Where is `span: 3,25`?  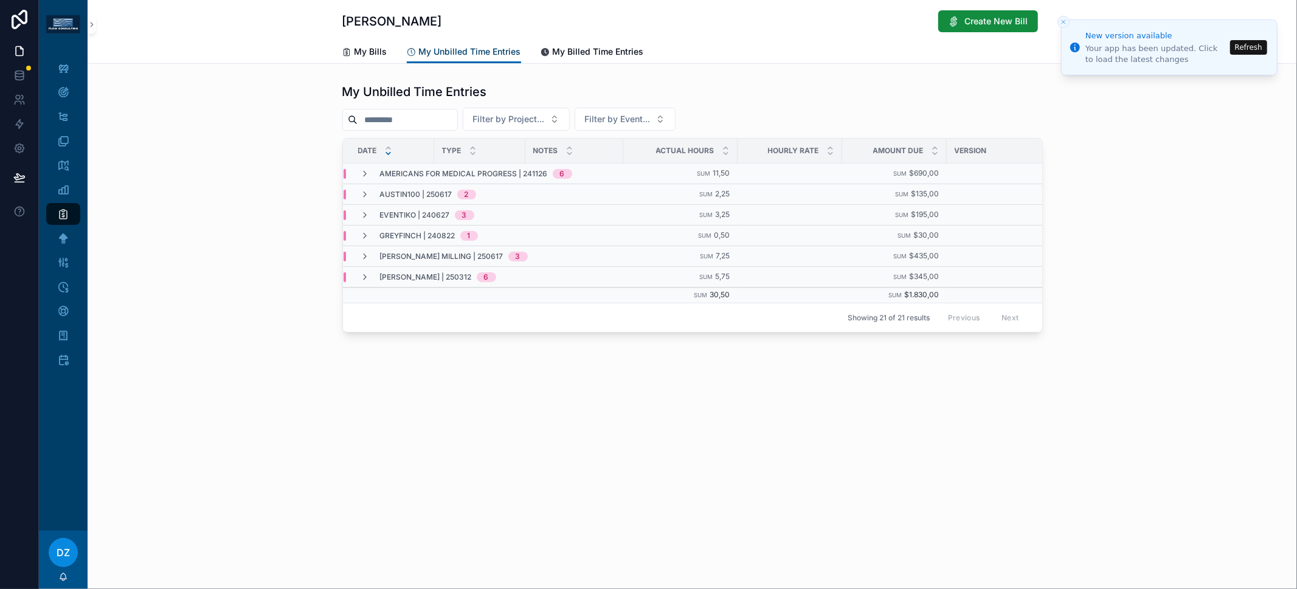 span: 3,25 is located at coordinates (723, 214).